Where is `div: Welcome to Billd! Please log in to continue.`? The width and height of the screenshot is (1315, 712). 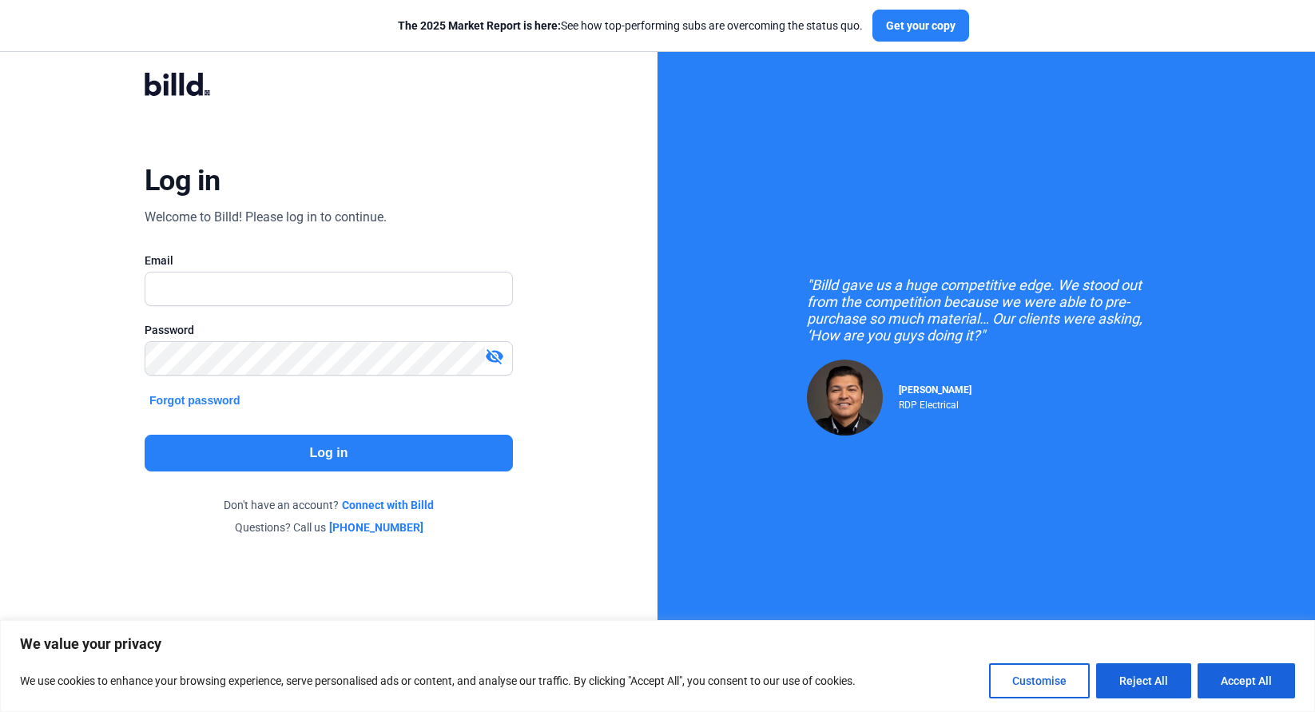
div: Welcome to Billd! Please log in to continue. is located at coordinates (265, 217).